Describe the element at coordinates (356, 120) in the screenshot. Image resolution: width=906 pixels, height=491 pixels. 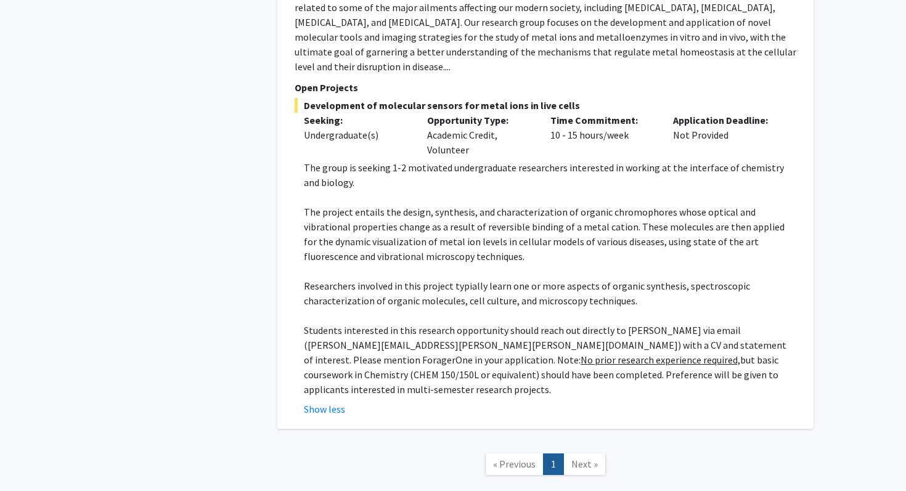
I see `p: Seeking:` at that location.